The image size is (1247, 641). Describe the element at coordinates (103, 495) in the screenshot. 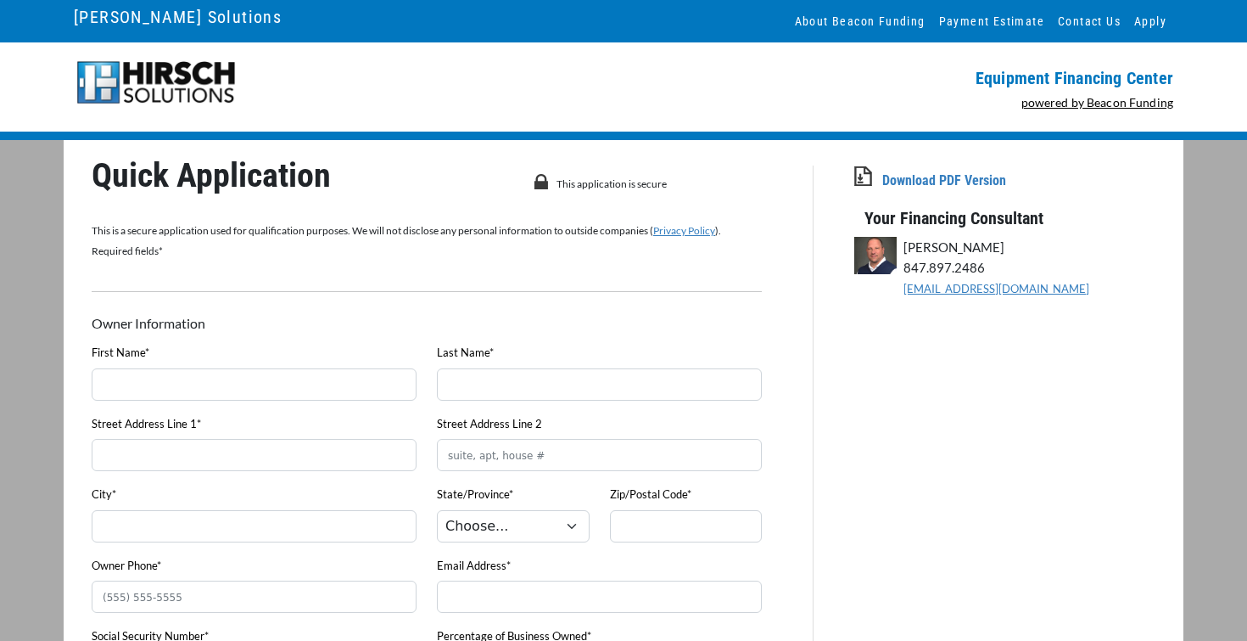

I see `label: City*` at that location.